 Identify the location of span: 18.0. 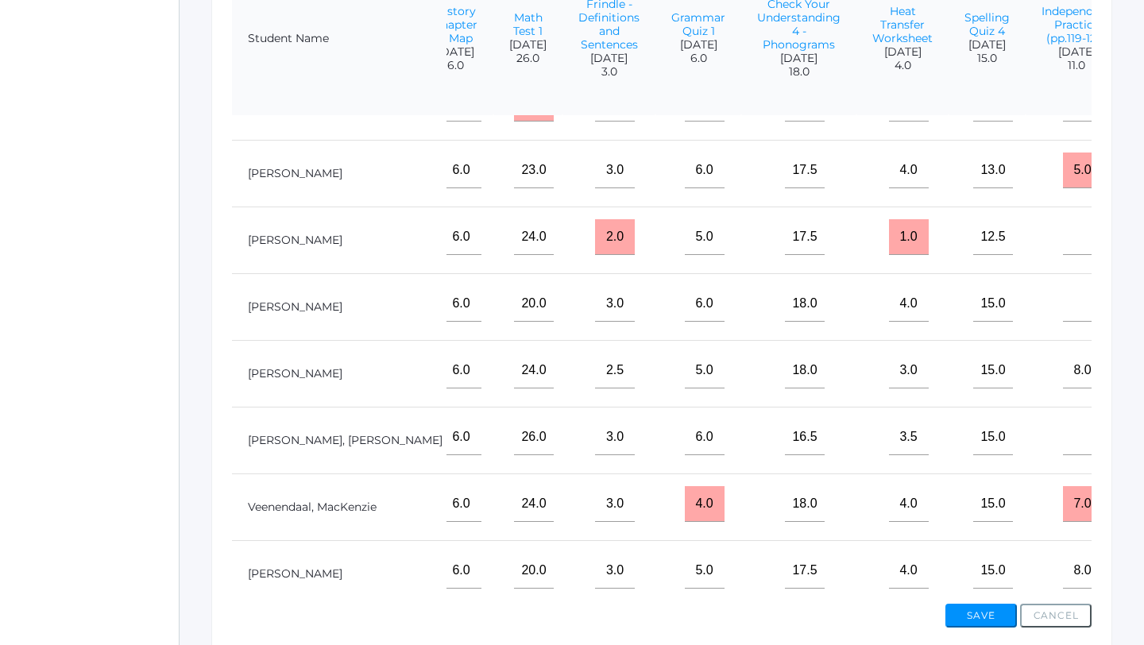
(799, 72).